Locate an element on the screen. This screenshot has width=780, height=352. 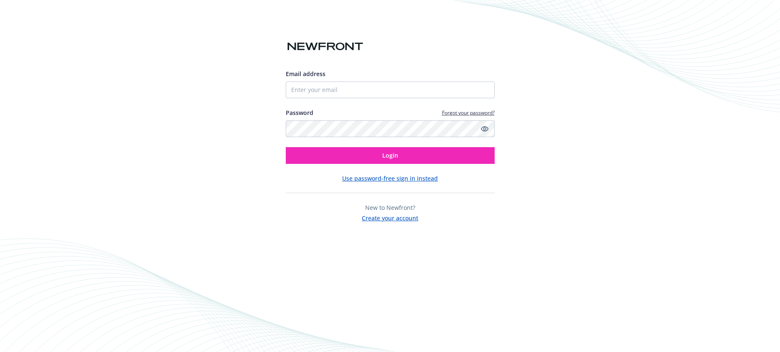
input: Enter your password is located at coordinates (390, 129).